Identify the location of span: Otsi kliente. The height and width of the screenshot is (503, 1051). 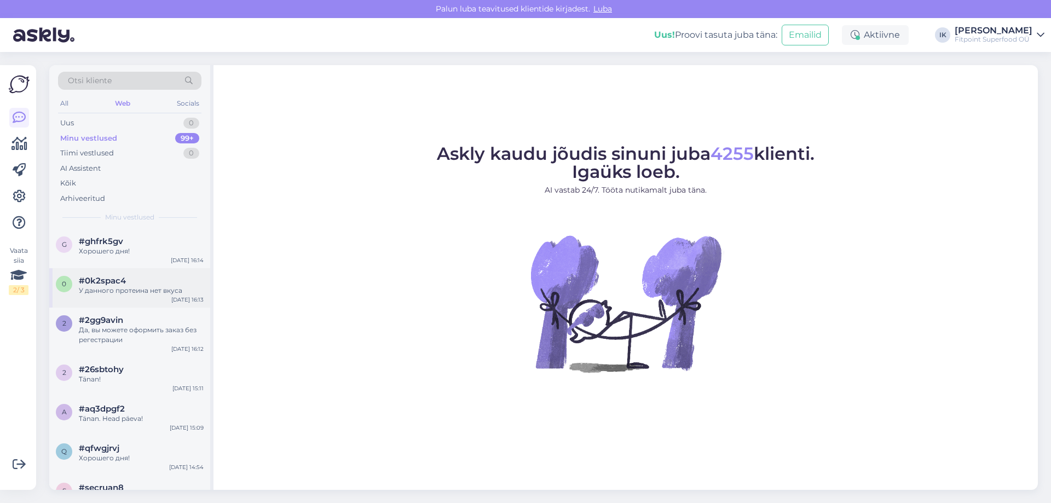
(90, 80).